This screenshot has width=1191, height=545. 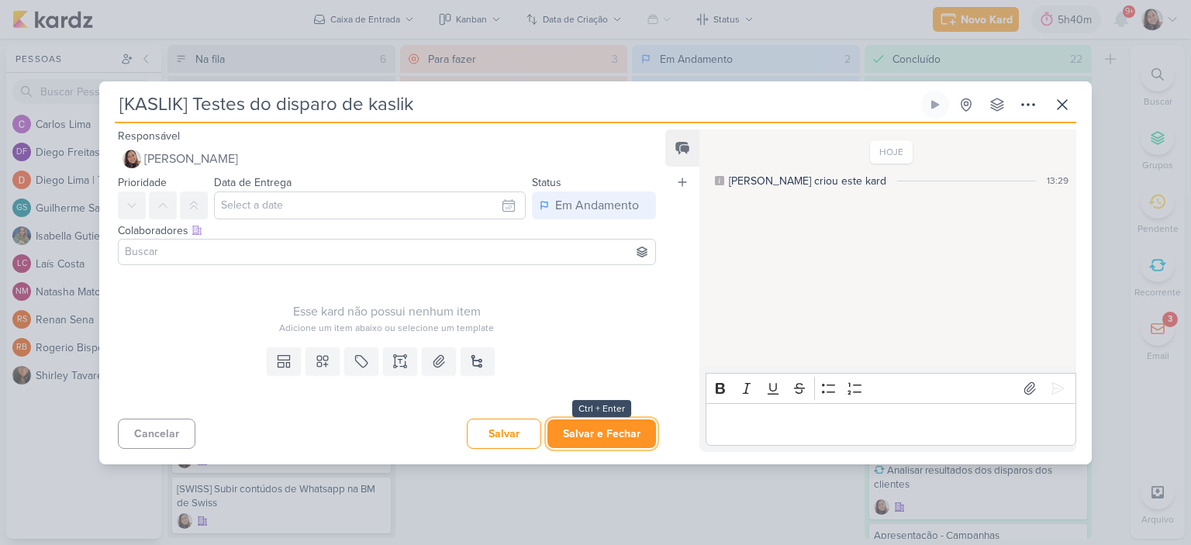 I want to click on div: Colaboradores, so click(x=387, y=230).